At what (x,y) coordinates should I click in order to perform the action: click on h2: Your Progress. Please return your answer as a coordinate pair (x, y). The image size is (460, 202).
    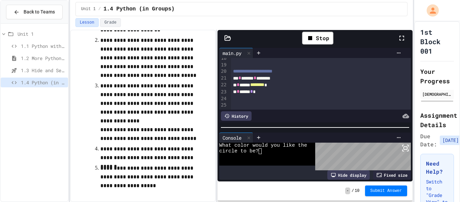
    Looking at the image, I should click on (437, 76).